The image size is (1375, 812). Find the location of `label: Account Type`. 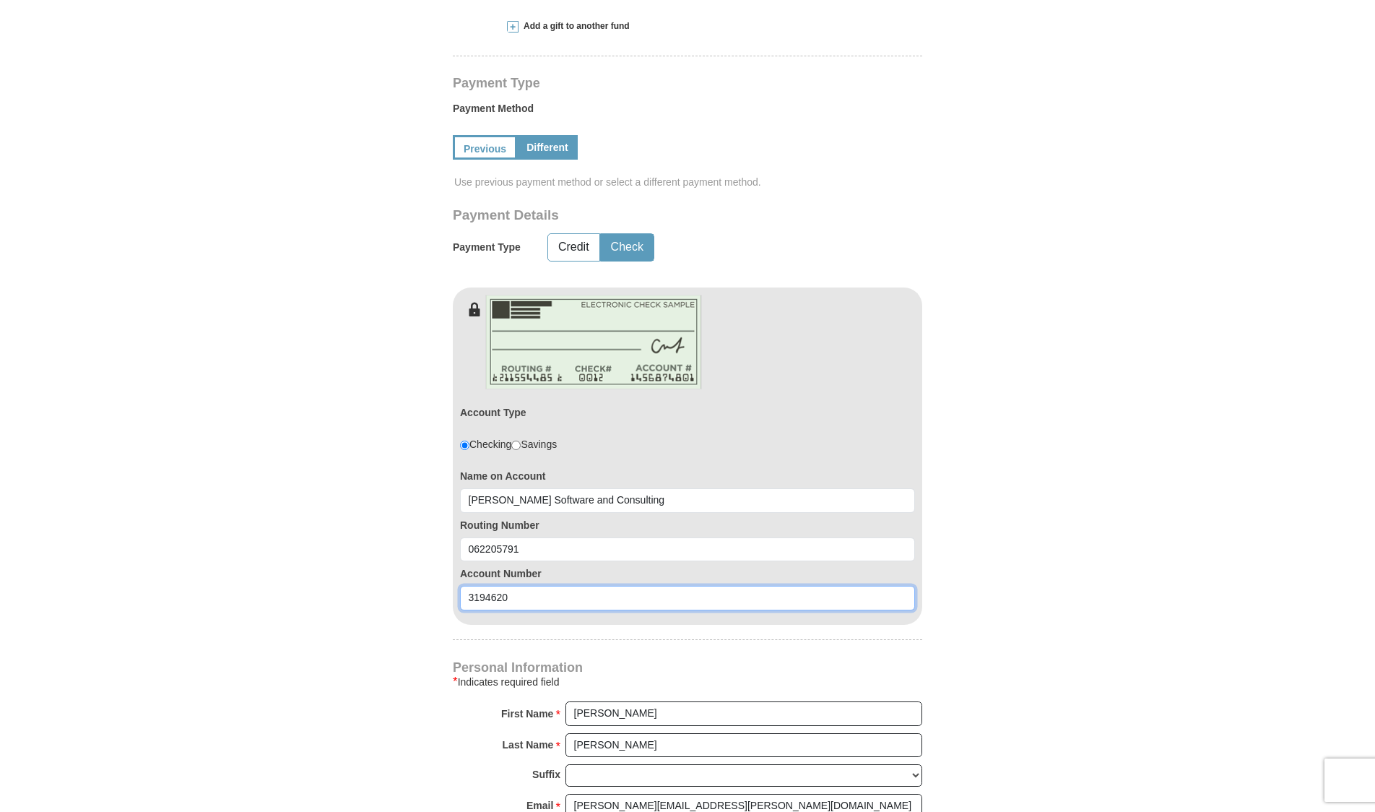

label: Account Type is located at coordinates (493, 412).